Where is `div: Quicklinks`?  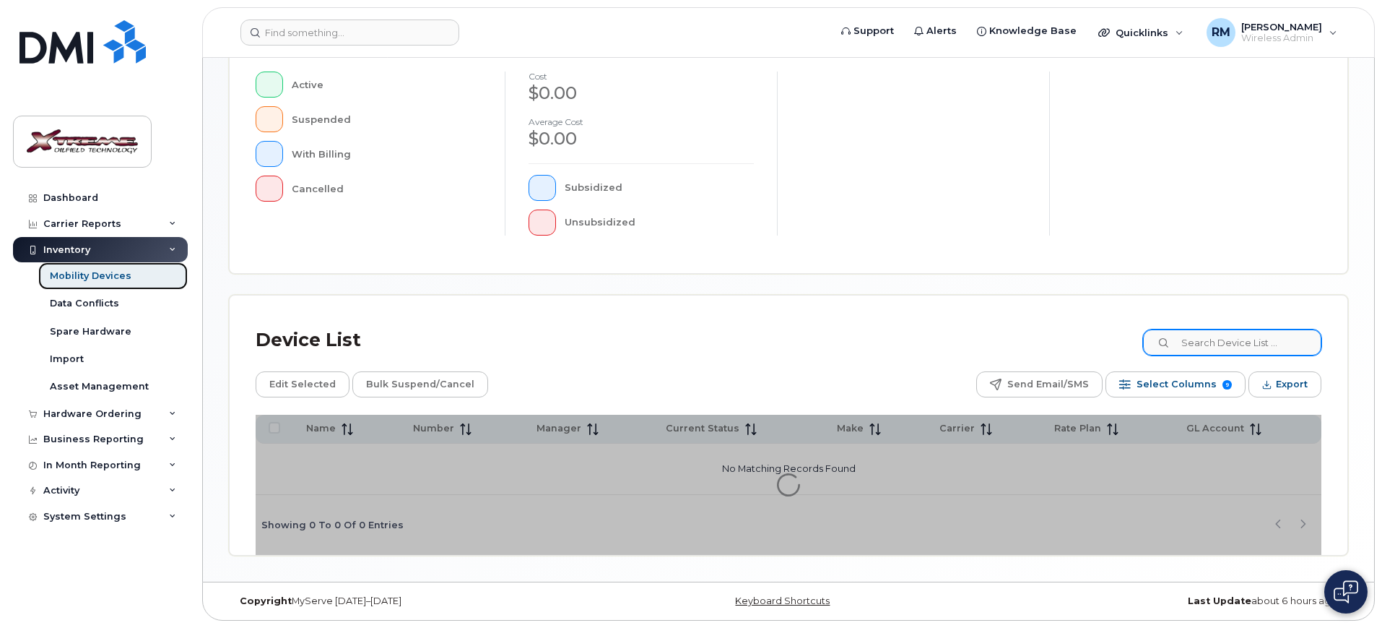
div: Quicklinks is located at coordinates (1141, 32).